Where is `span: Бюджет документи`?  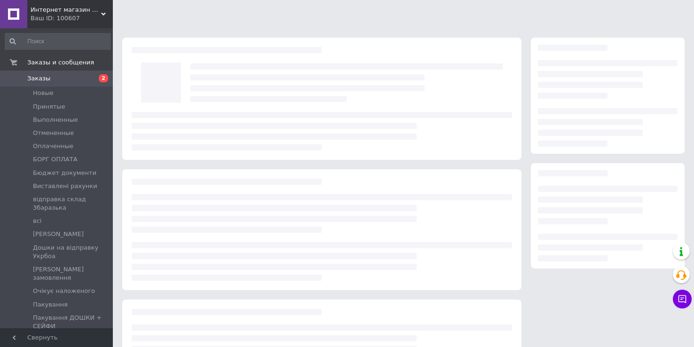
span: Бюджет документи is located at coordinates (64, 173).